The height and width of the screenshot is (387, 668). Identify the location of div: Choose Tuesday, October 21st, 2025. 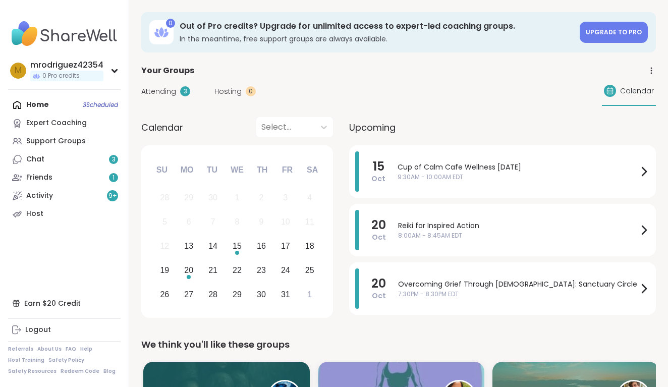
(213, 270).